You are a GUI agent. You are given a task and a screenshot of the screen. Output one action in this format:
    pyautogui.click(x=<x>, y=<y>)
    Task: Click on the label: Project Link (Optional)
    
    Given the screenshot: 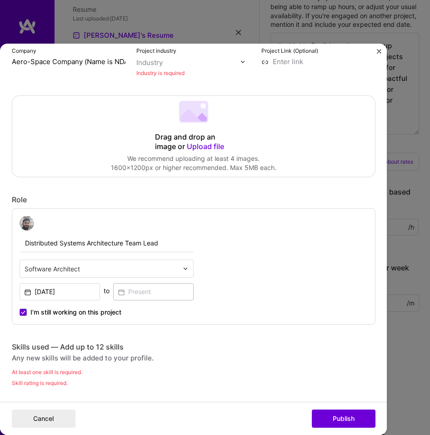 What is the action you would take?
    pyautogui.click(x=290, y=50)
    